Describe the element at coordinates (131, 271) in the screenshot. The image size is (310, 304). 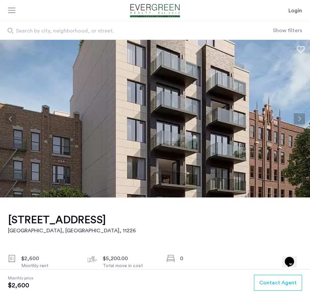
I see `div: Total move in cost` at that location.